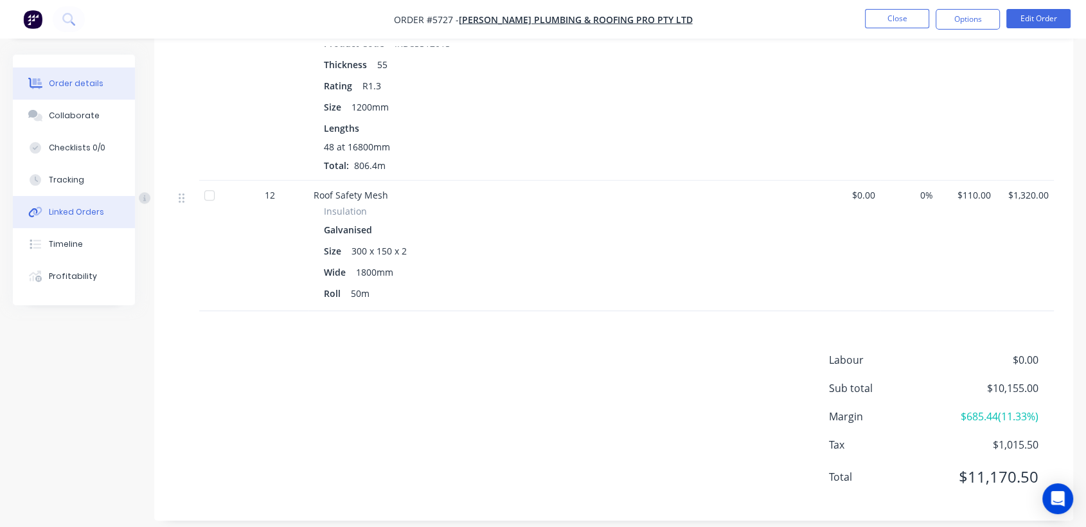  Describe the element at coordinates (77, 148) in the screenshot. I see `div: Checklists 0/0` at that location.